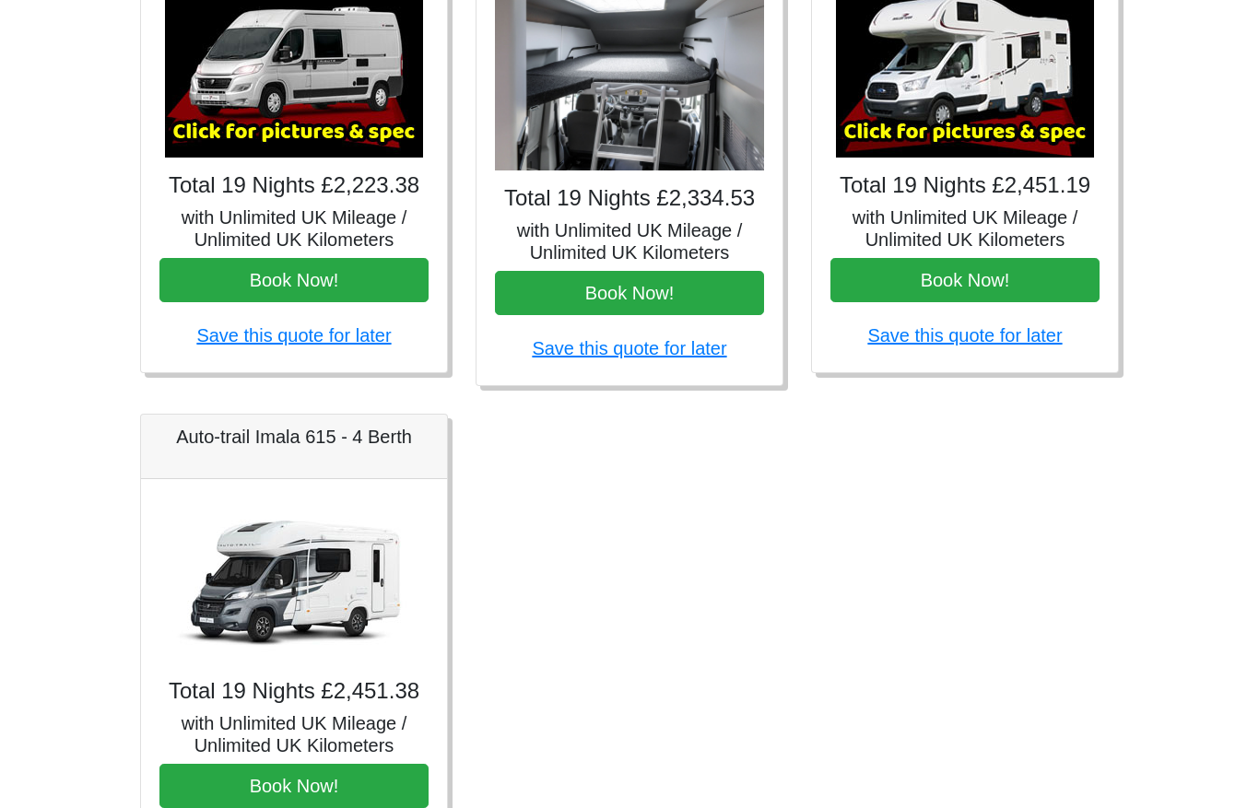  I want to click on h4: Total 19 Nights £2,334.53, so click(629, 198).